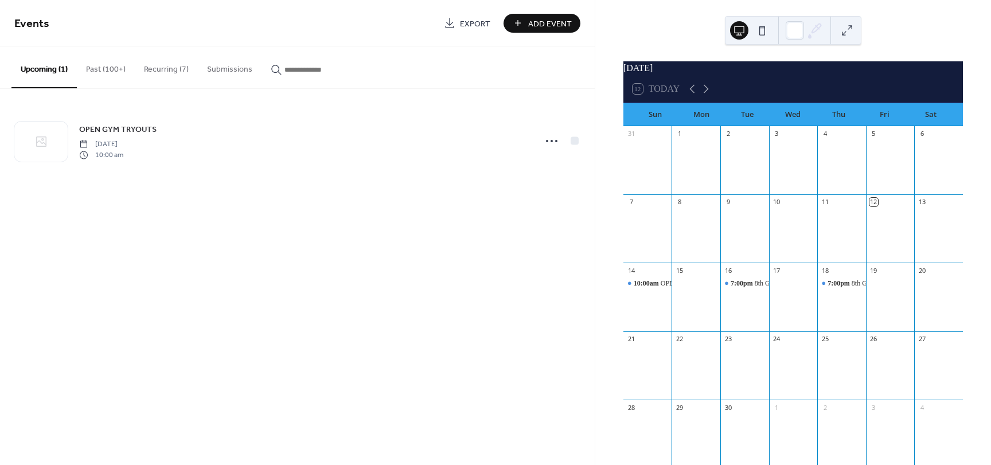  I want to click on div: 12, so click(873, 202).